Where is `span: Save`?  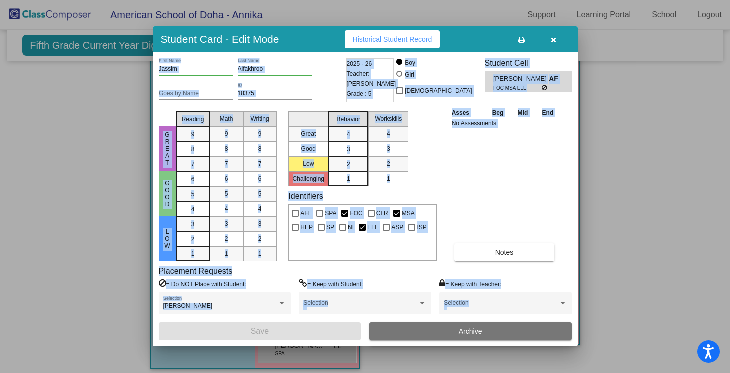 span: Save is located at coordinates (260, 331).